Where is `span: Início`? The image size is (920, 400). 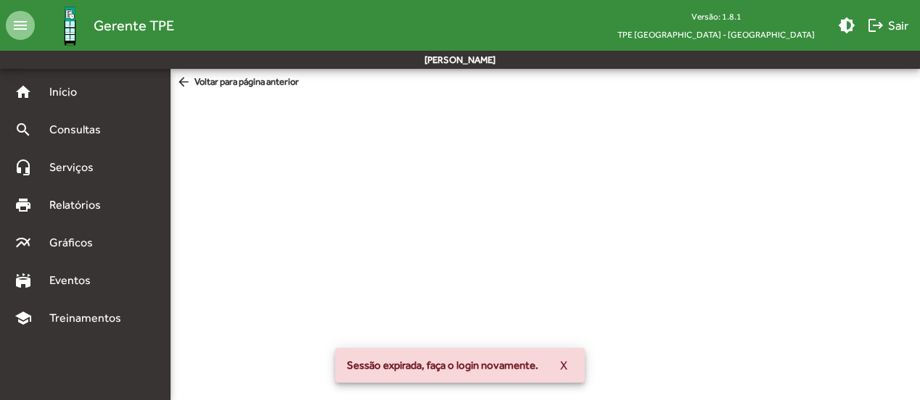
span: Início is located at coordinates (69, 92).